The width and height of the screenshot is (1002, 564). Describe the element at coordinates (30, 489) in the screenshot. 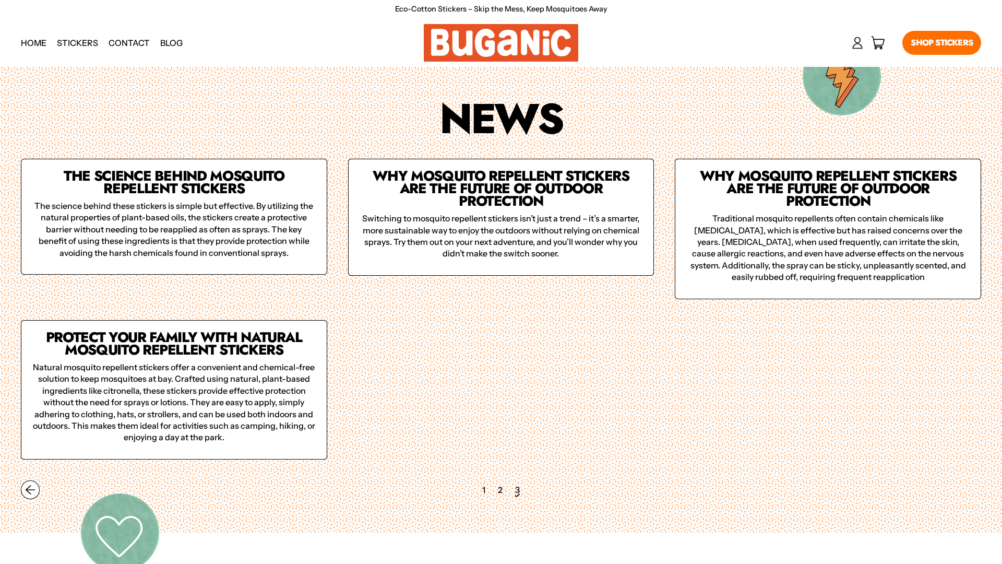

I see `a: Previous page` at that location.